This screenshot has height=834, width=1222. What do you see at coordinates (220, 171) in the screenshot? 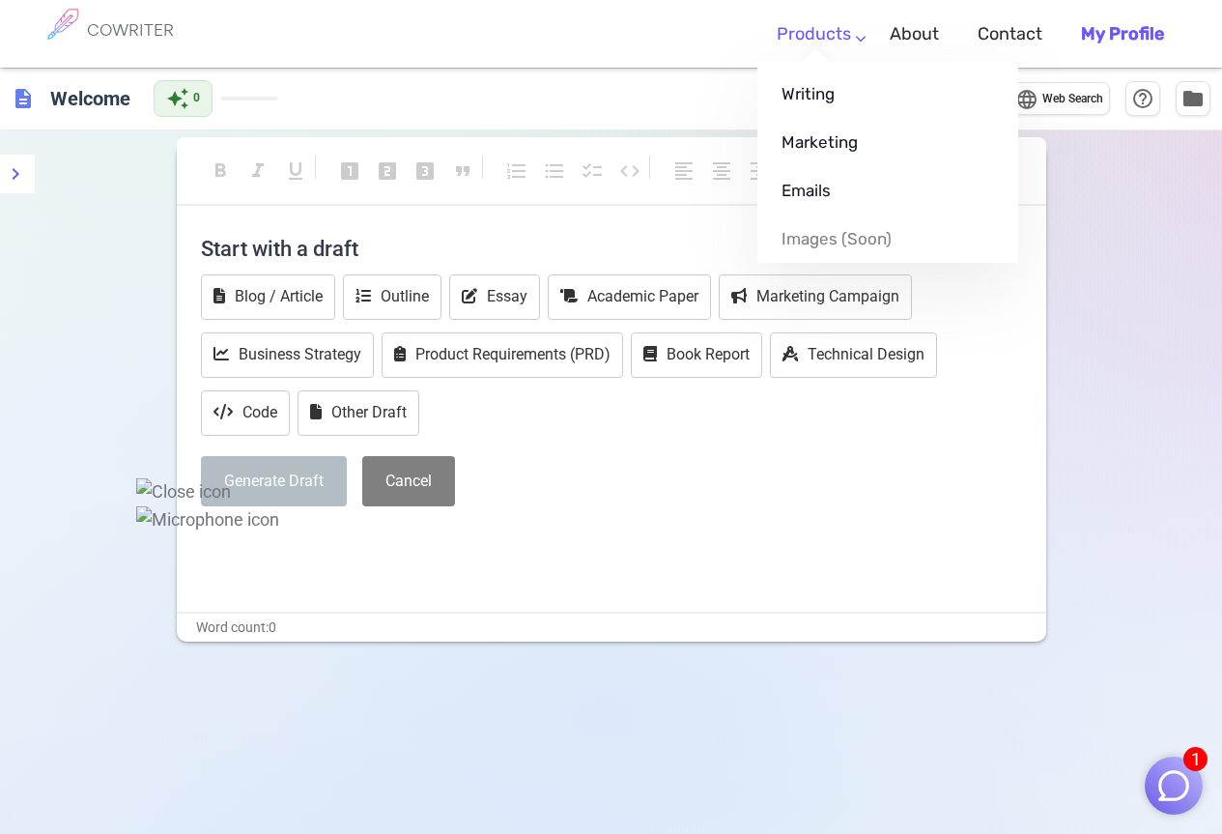
I see `span: format_bold` at bounding box center [220, 171].